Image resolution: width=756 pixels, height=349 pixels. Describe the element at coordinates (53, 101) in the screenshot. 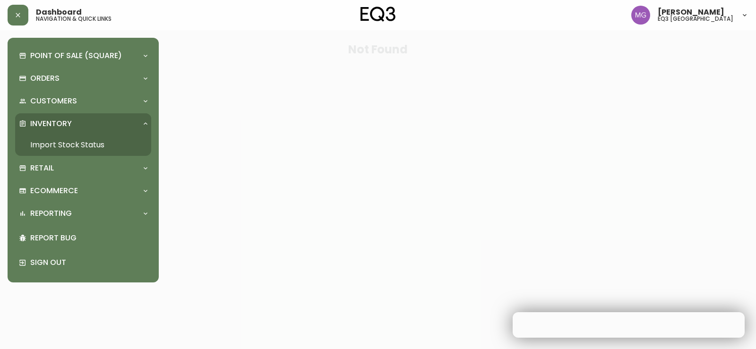

I see `p: Customers` at that location.